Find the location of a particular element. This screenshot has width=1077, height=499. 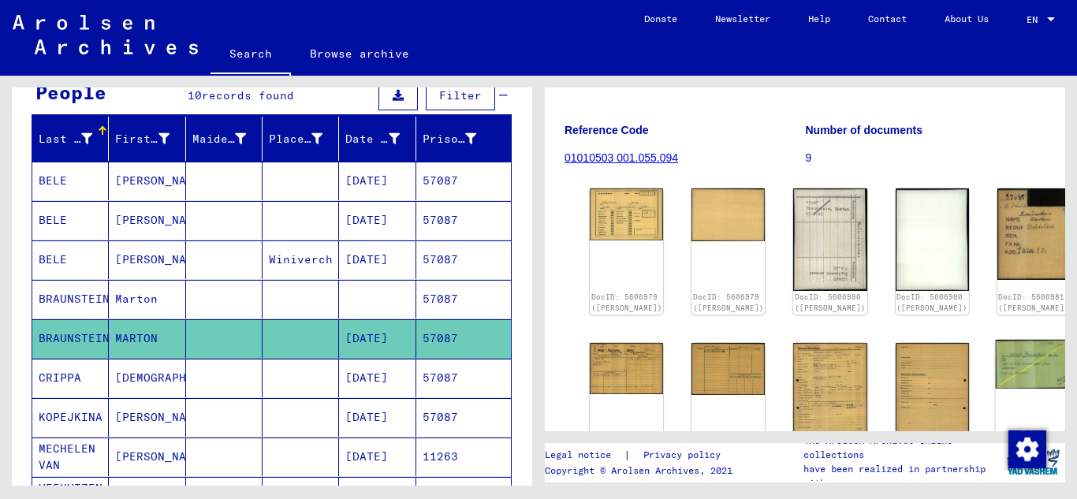

mat-header-cell: Last Name is located at coordinates (70, 139).